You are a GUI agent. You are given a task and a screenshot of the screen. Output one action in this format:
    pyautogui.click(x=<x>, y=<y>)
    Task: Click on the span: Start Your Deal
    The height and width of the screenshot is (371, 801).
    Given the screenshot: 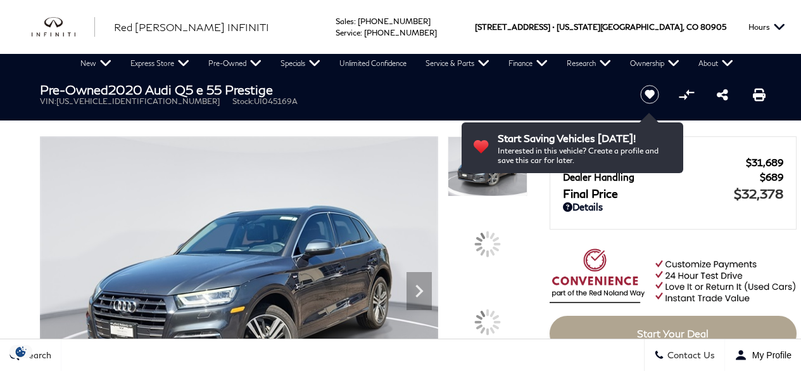 What is the action you would take?
    pyautogui.click(x=673, y=333)
    